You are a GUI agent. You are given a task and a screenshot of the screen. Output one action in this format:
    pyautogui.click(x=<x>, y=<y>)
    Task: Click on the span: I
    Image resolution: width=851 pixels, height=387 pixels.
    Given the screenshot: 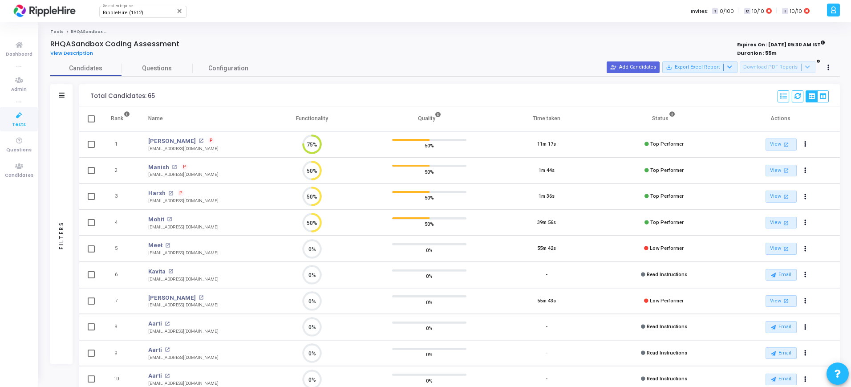 What is the action you would take?
    pyautogui.click(x=784, y=11)
    